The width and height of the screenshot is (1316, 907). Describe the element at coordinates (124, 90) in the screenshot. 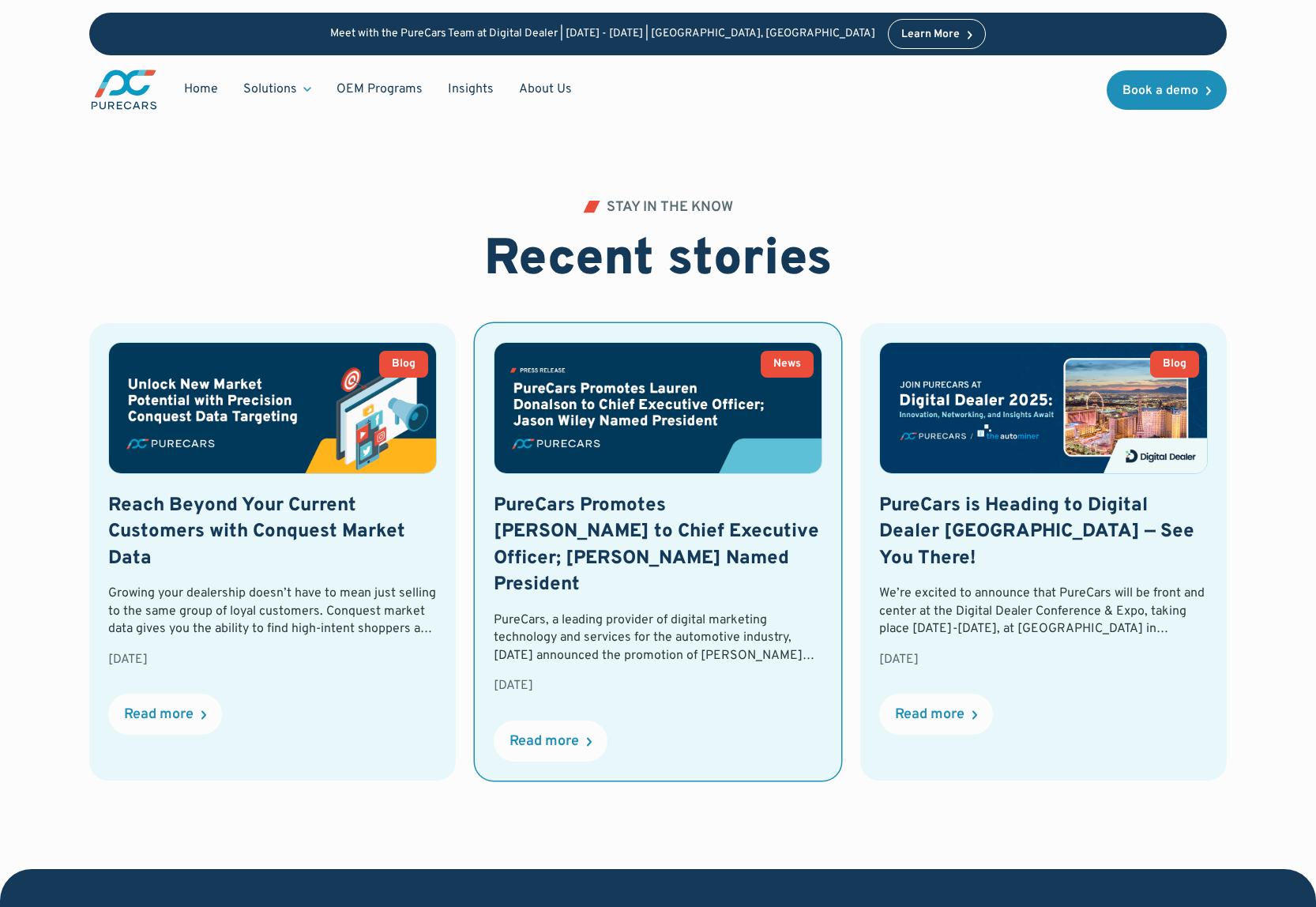

I see `img: purecars logo` at that location.